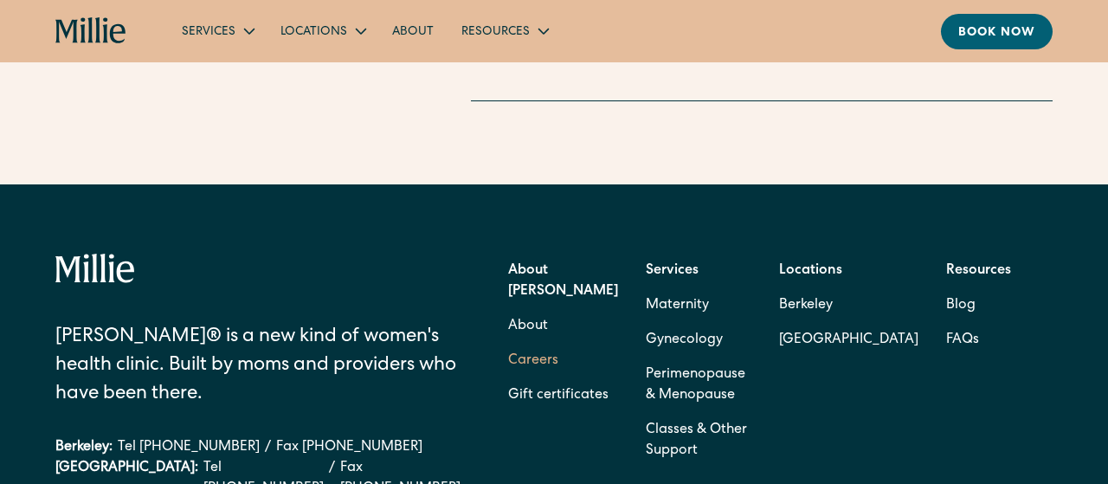  What do you see at coordinates (996, 31) in the screenshot?
I see `a: Book now` at bounding box center [996, 31].